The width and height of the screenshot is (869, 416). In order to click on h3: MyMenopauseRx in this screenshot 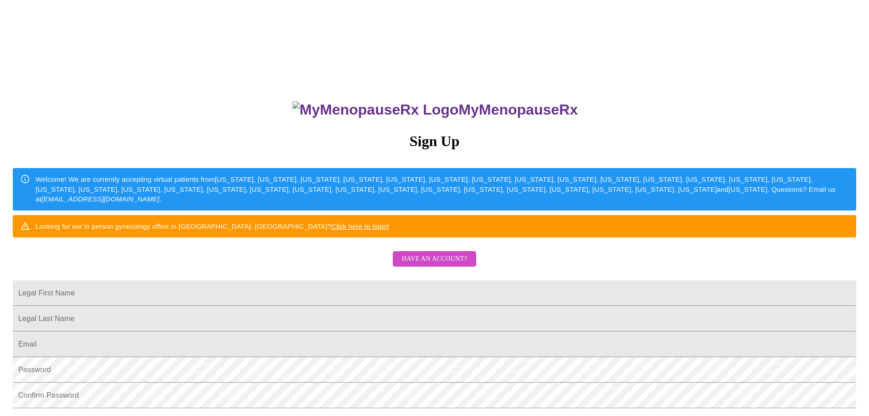, I will do `click(435, 110)`.